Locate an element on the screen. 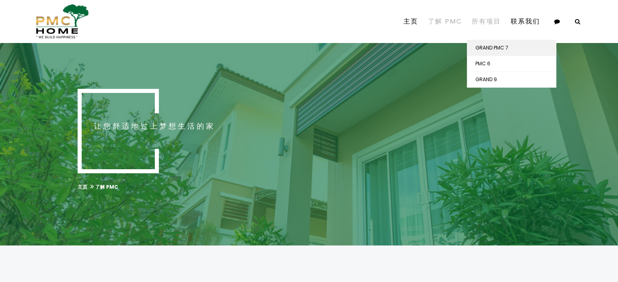 This screenshot has width=618, height=282. font: 让您舒适地过上梦想生活的家 is located at coordinates (154, 126).